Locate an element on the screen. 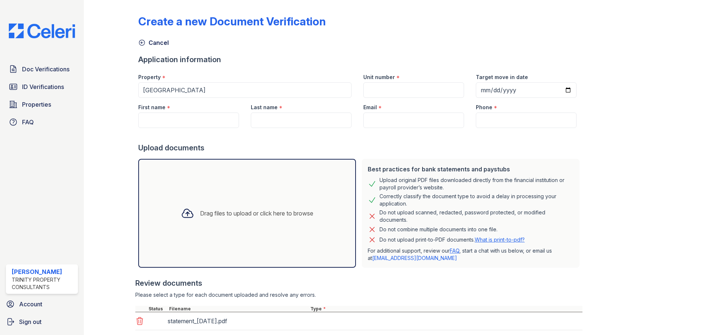 Image resolution: width=706 pixels, height=335 pixels. label: Unit number is located at coordinates (379, 77).